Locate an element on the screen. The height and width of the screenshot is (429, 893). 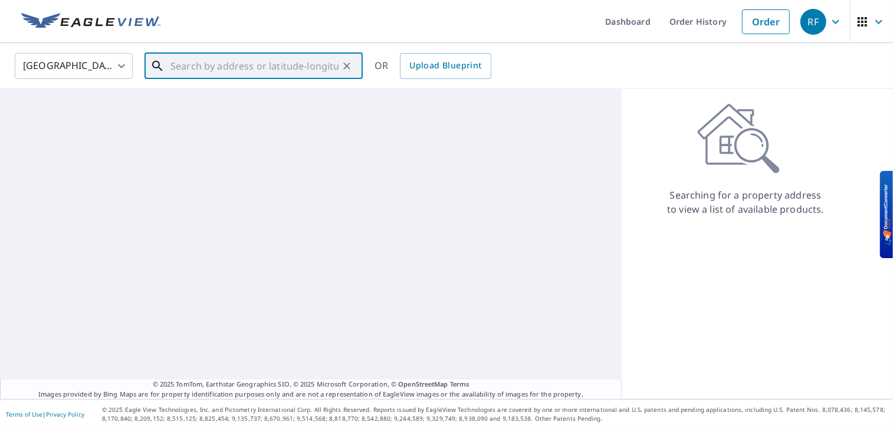
a: Privacy Policy is located at coordinates (65, 415).